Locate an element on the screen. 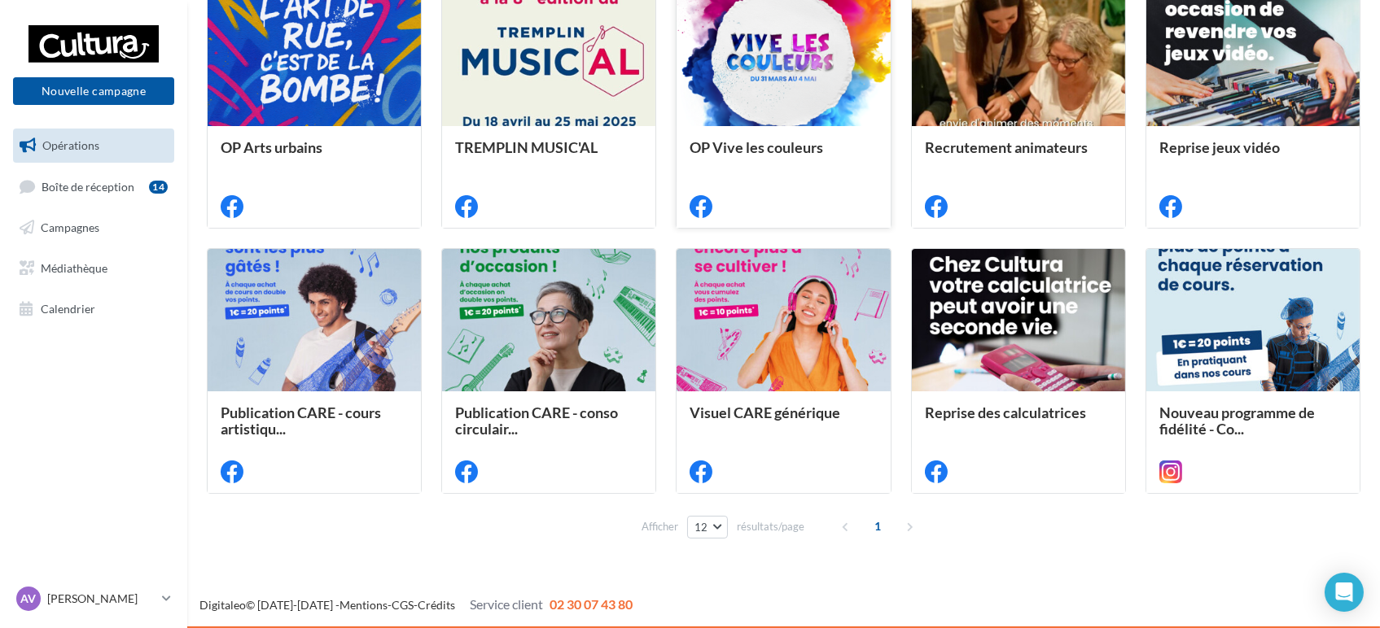  a: Crédits is located at coordinates (436, 605).